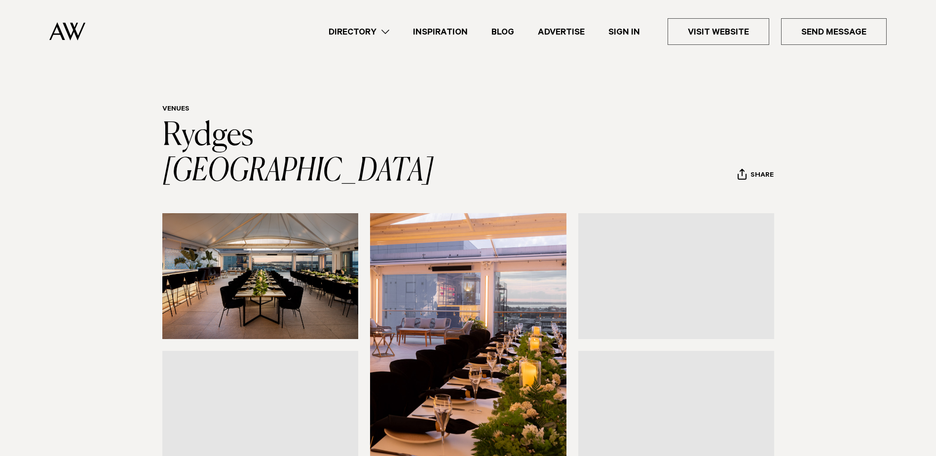 The width and height of the screenshot is (936, 456). Describe the element at coordinates (561, 32) in the screenshot. I see `a: Advertise` at that location.